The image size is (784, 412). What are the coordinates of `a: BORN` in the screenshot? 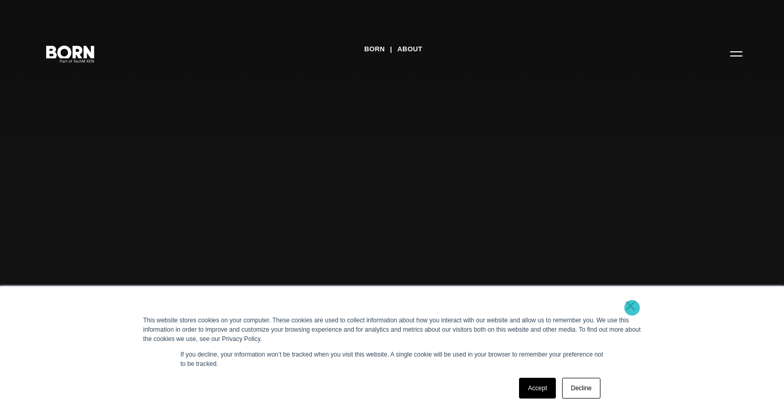 It's located at (374, 49).